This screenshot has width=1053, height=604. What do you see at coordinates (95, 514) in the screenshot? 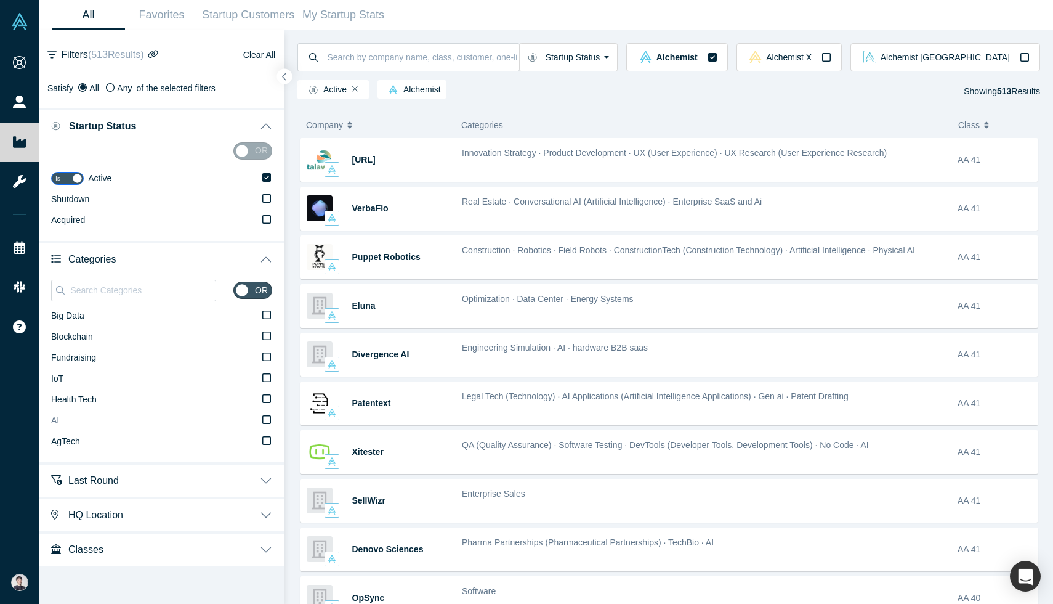
I see `span: HQ Location` at bounding box center [95, 514].